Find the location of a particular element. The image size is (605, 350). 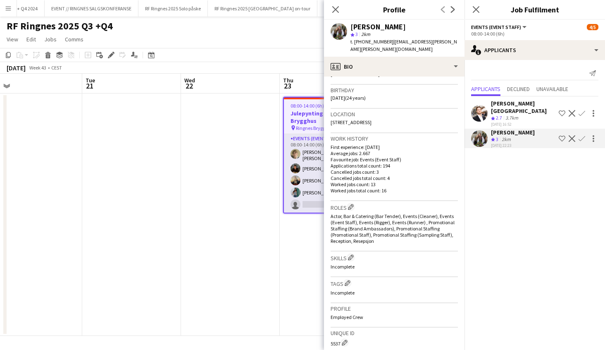

span: Events (Event Staff) is located at coordinates (496, 27).